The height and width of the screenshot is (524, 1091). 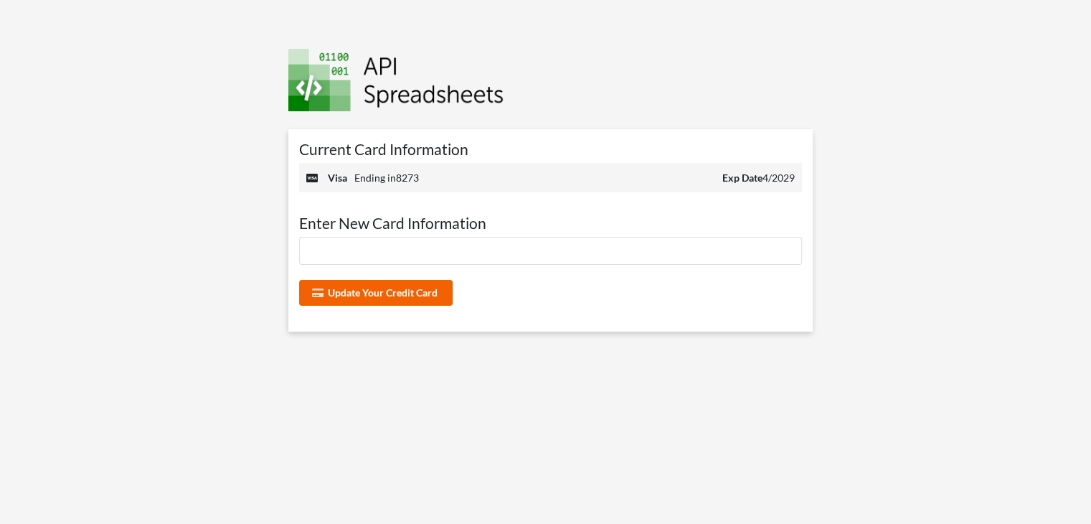 I want to click on button: Update Your Credit Card, so click(x=376, y=293).